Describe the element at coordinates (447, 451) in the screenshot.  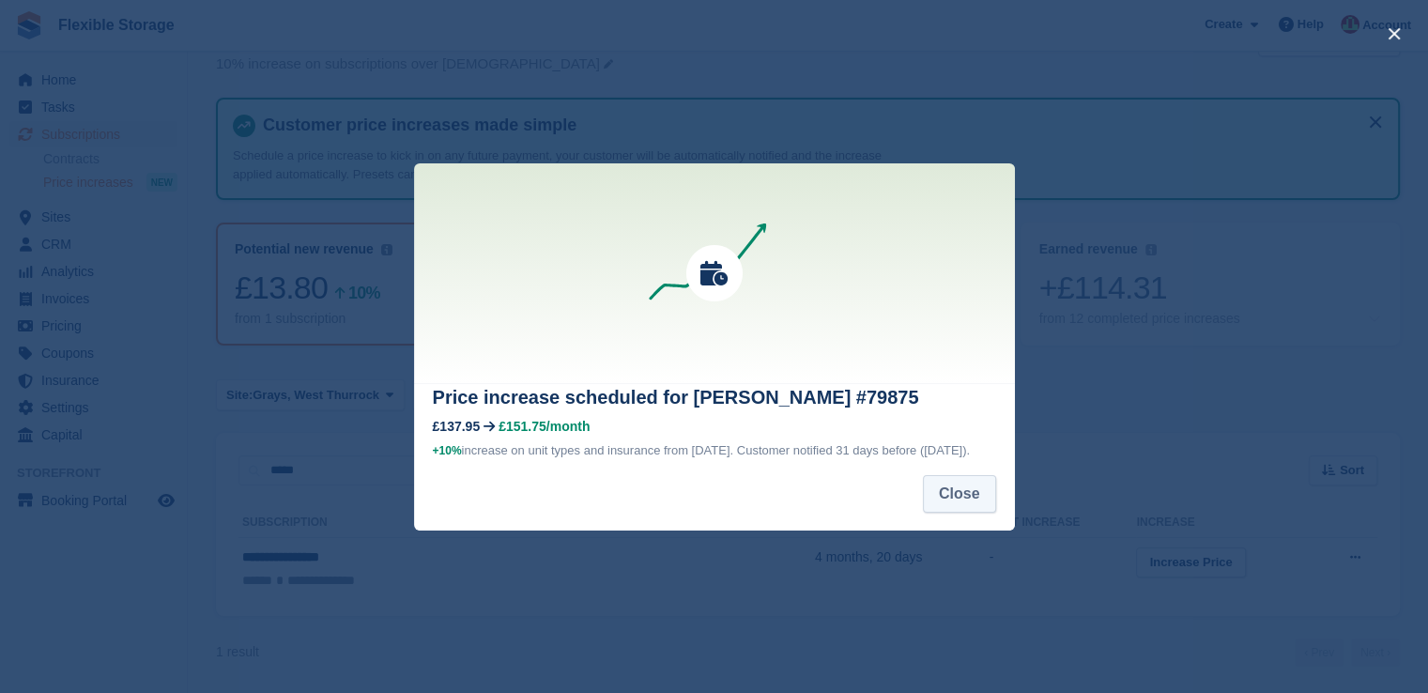
I see `div: +10%` at that location.